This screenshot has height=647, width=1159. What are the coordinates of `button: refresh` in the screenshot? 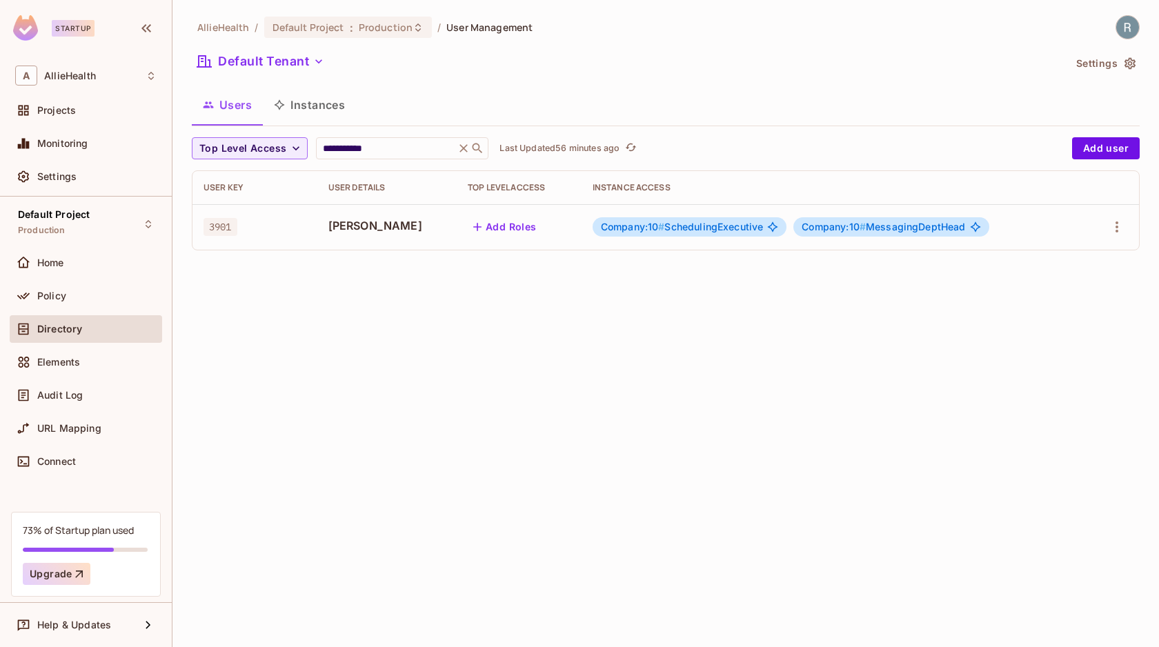 It's located at (630, 148).